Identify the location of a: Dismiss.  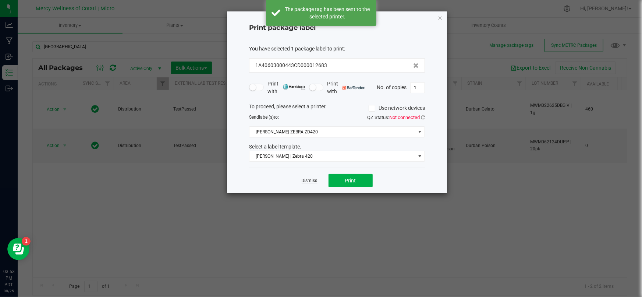
(310, 180).